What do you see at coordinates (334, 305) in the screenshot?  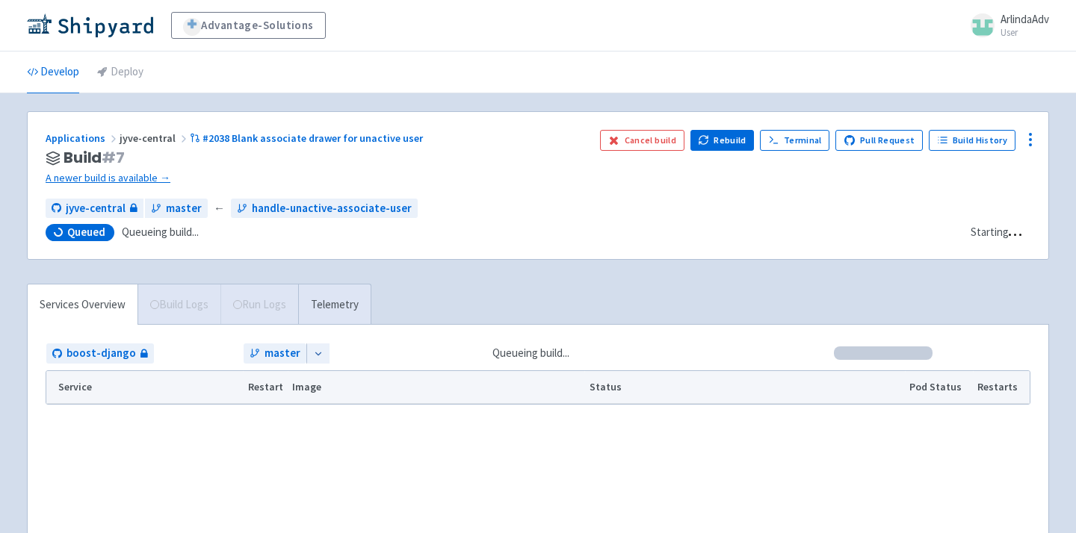 I see `a: Telemetry` at bounding box center [334, 305].